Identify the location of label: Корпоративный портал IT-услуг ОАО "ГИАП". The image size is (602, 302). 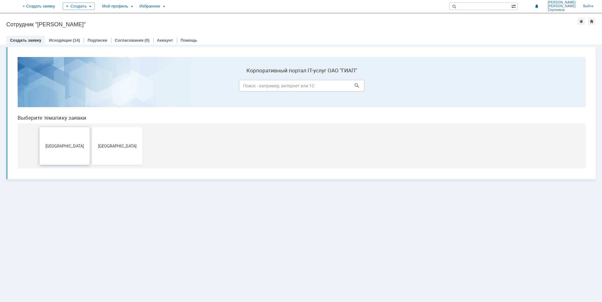
(289, 19).